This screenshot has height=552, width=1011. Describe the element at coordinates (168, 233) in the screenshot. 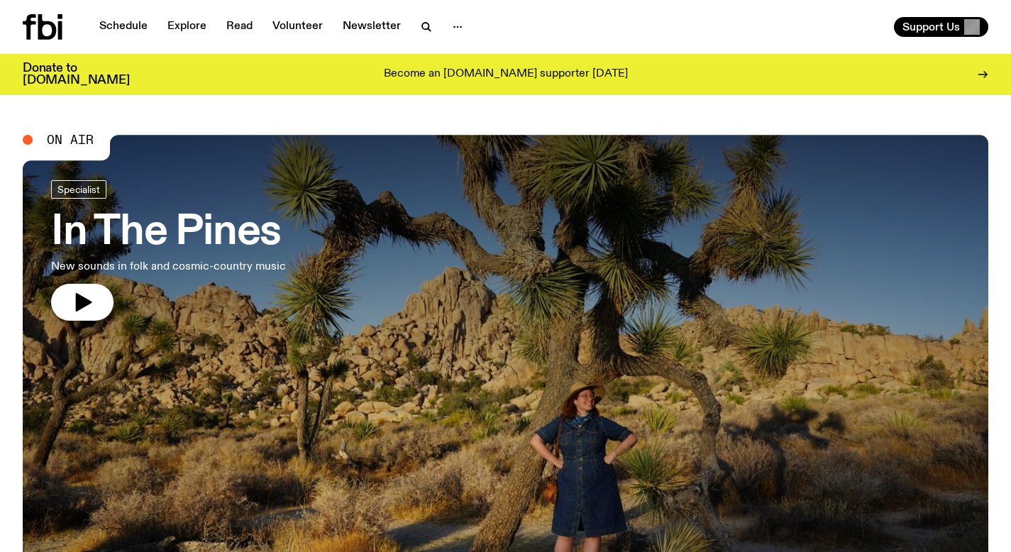

I see `h3: In The Pines` at that location.